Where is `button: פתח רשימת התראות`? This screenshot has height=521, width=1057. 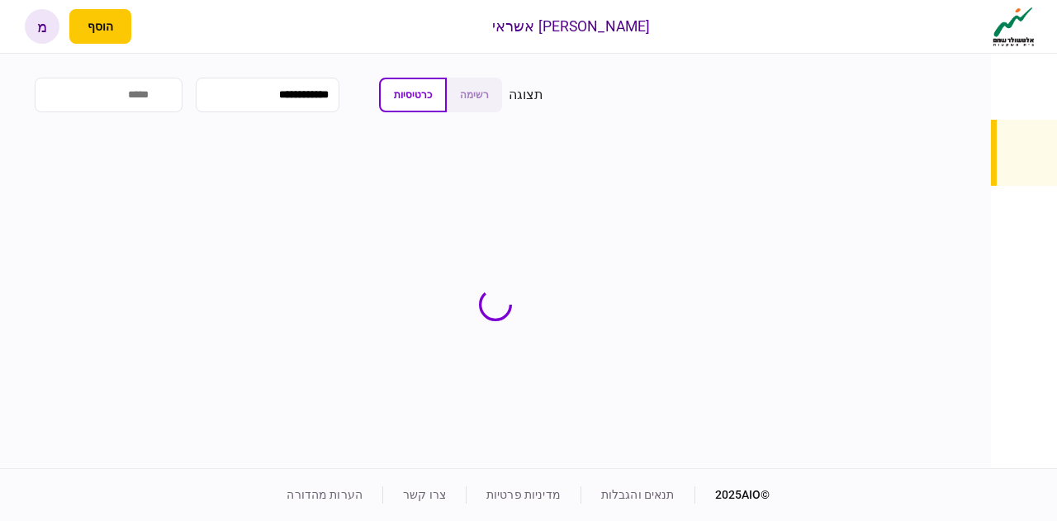 button: פתח רשימת התראות is located at coordinates (159, 26).